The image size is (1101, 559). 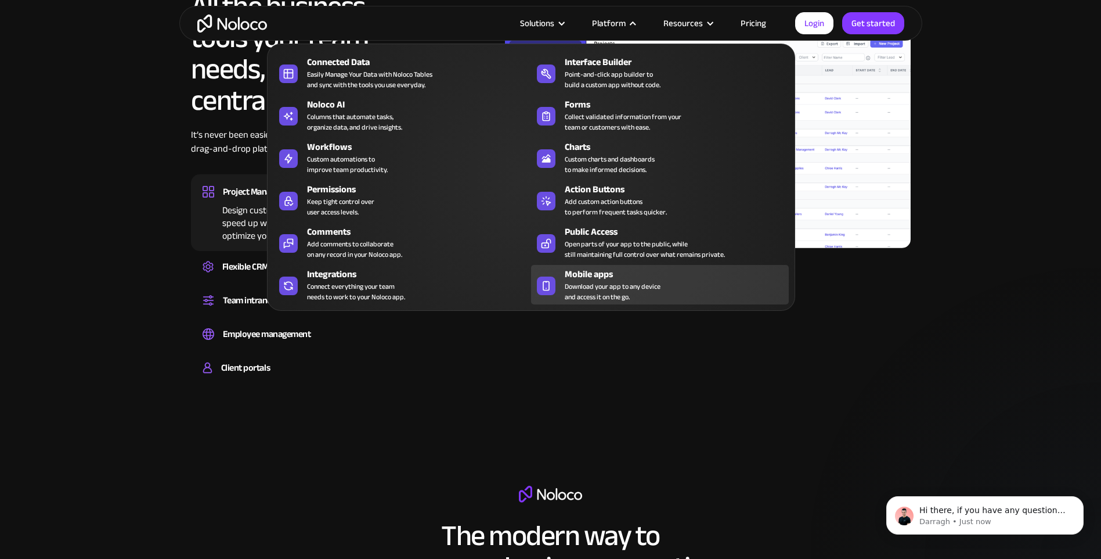 I want to click on div: Public Access, so click(x=679, y=232).